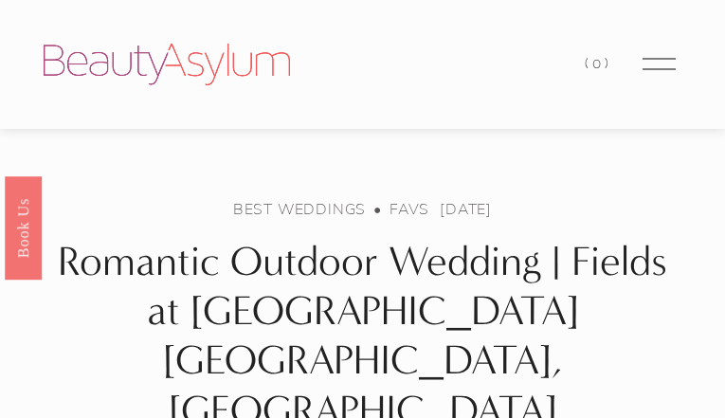 This screenshot has width=725, height=418. I want to click on img: Beauty Asylum | Bridal Hair &amp; Makeup Charlotte &amp; Atlanta, so click(167, 64).